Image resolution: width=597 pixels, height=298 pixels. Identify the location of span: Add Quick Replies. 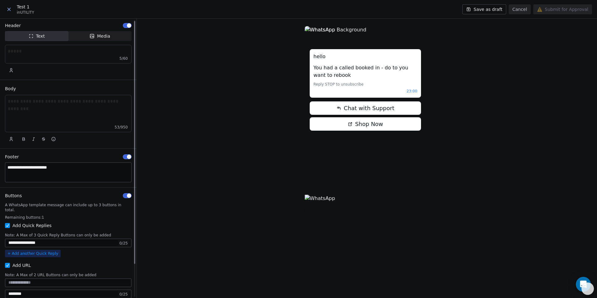
(32, 225).